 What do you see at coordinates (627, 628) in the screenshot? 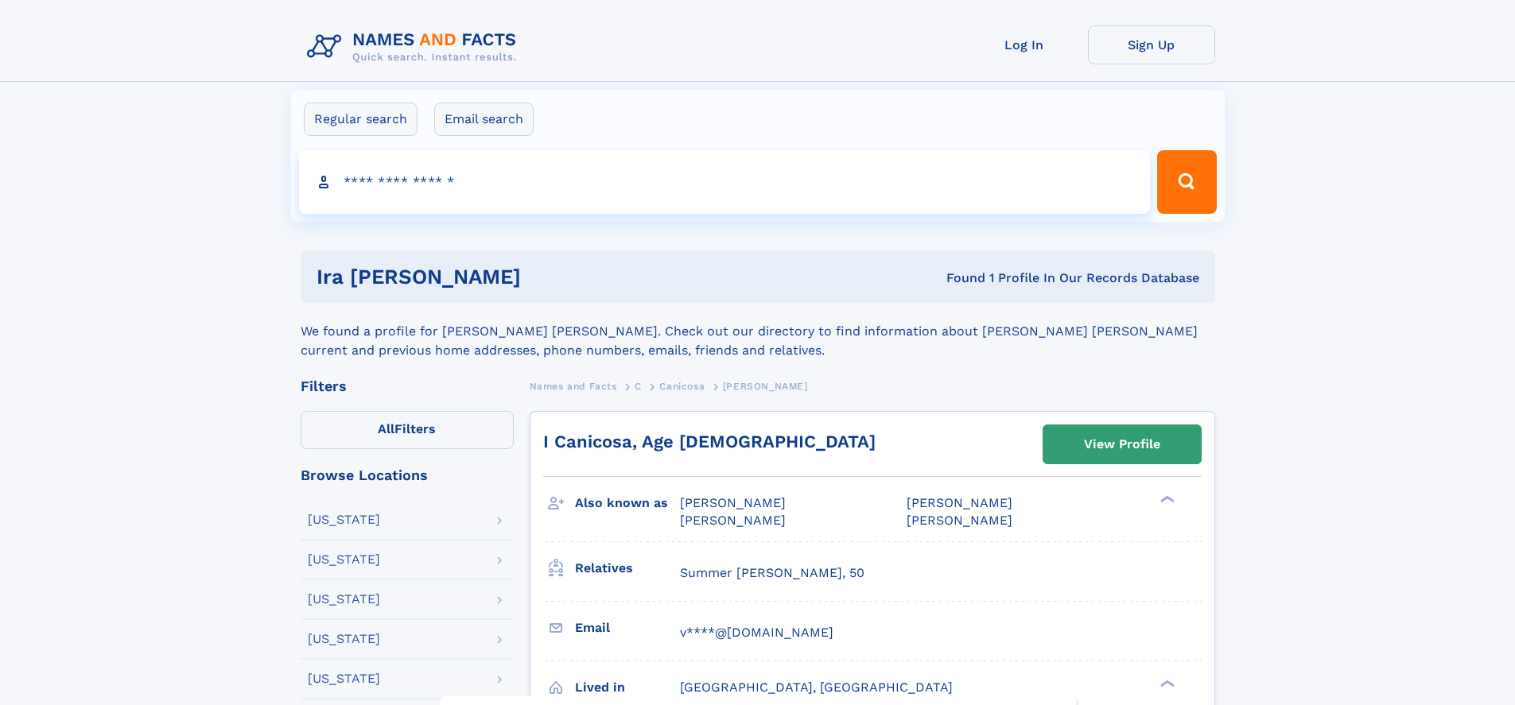
I see `h3: Email` at bounding box center [627, 628].